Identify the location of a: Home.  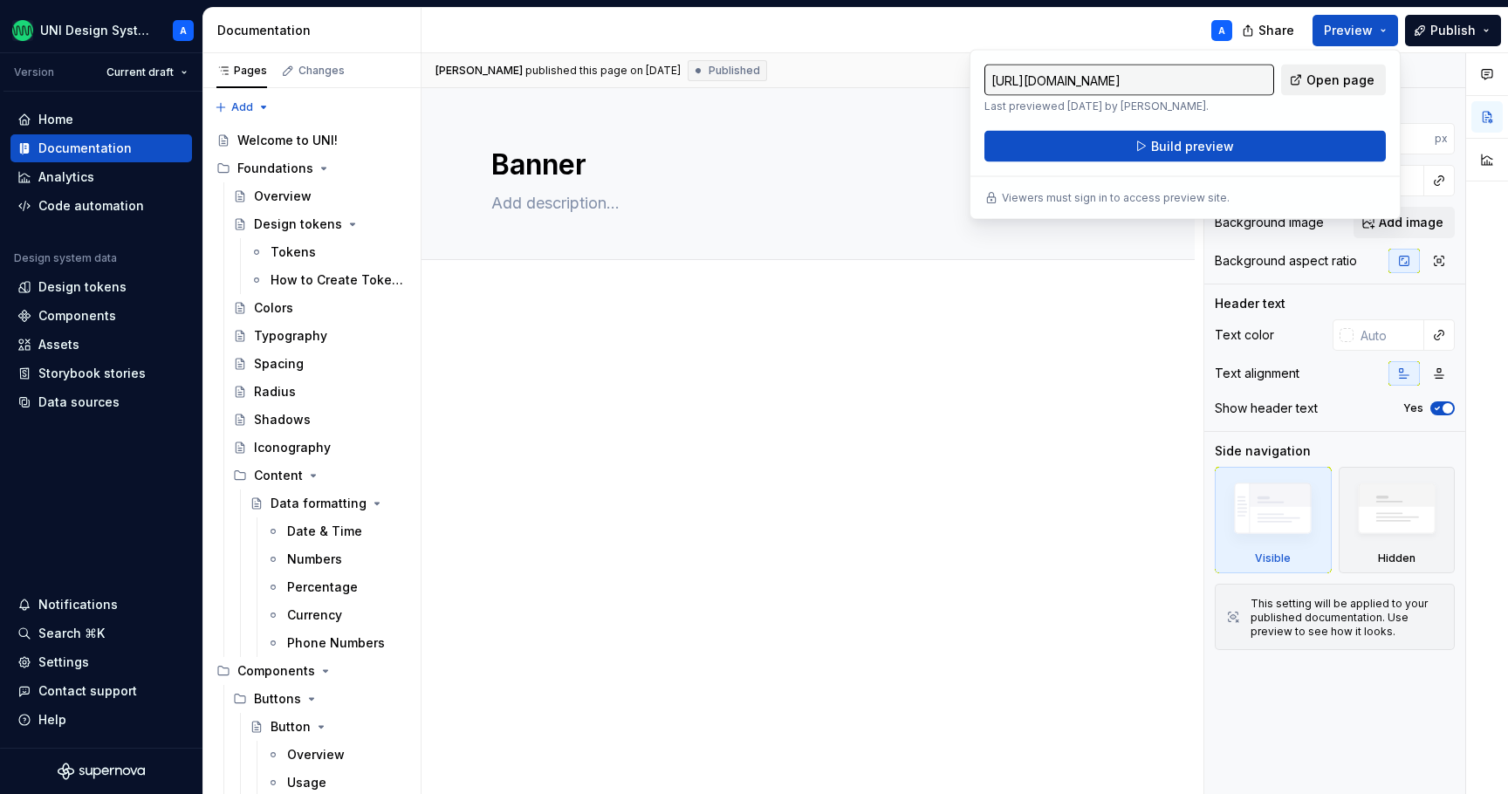
(101, 120).